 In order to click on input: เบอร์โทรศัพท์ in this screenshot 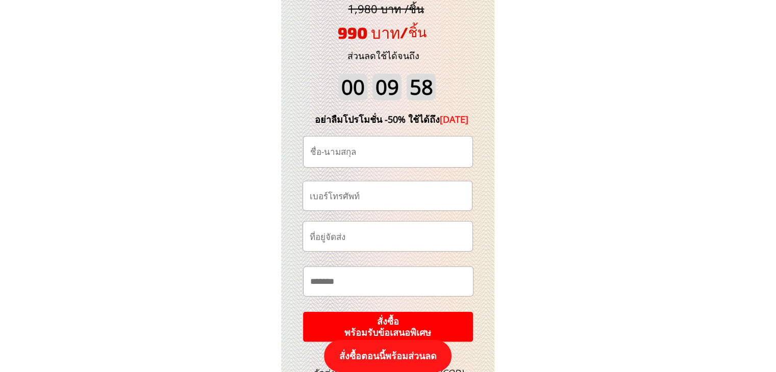, I will do `click(387, 196)`.